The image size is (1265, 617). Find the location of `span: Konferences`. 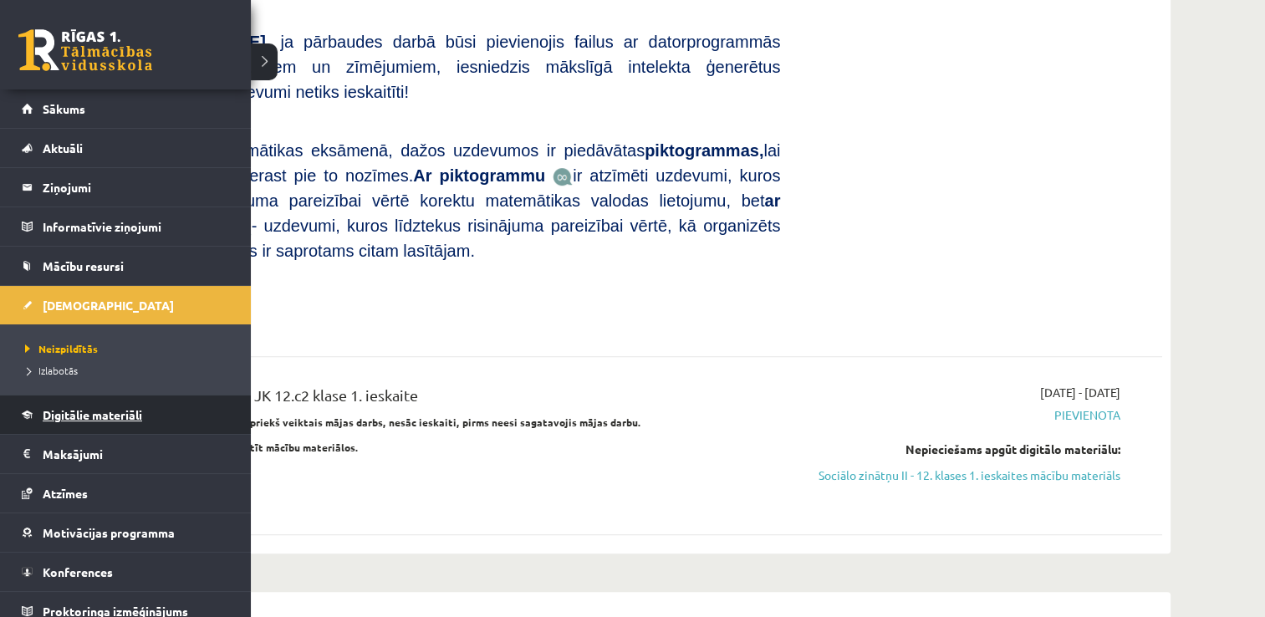

span: Konferences is located at coordinates (78, 572).